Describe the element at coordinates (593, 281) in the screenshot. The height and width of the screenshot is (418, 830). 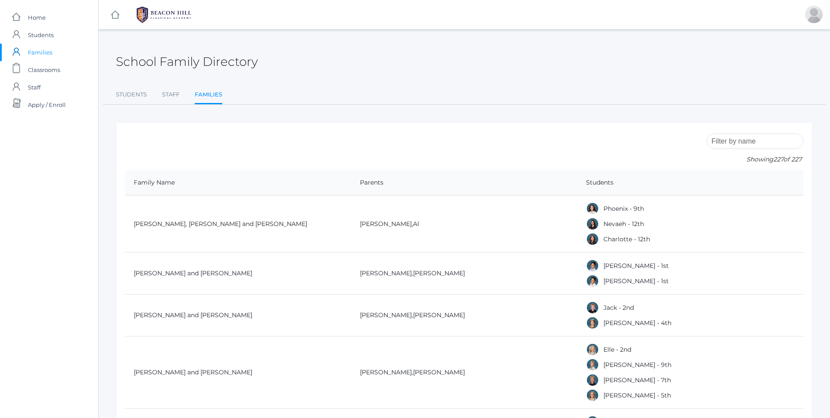
I see `div: Grayson Abrea` at that location.